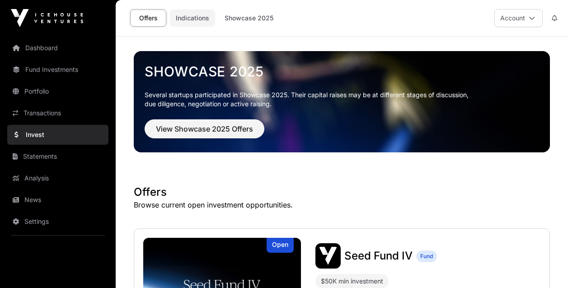 The height and width of the screenshot is (288, 568). What do you see at coordinates (204, 129) in the screenshot?
I see `button: View Showcase 2025 Offers` at bounding box center [204, 129].